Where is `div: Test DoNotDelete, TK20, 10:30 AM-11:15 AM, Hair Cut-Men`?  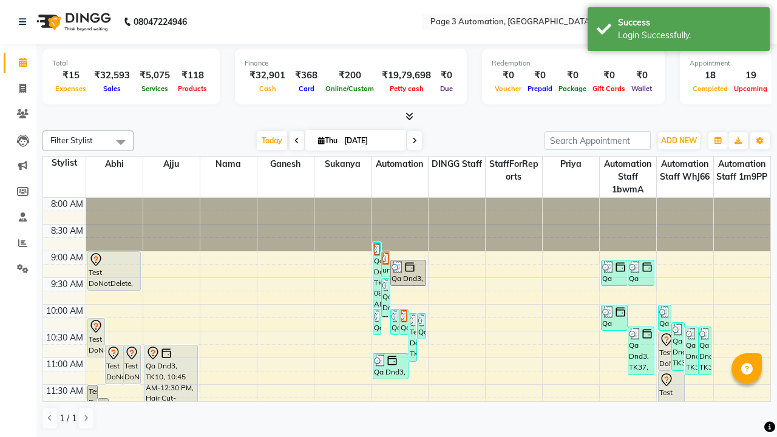
div: Test DoNotDelete, TK20, 10:30 AM-11:15 AM, Hair Cut-Men is located at coordinates (665, 351).